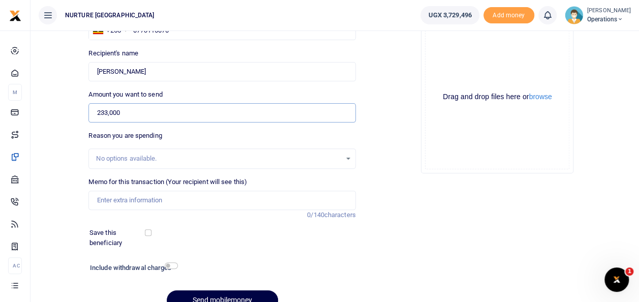 Image resolution: width=639 pixels, height=302 pixels. I want to click on label: Amount you want to send, so click(125, 95).